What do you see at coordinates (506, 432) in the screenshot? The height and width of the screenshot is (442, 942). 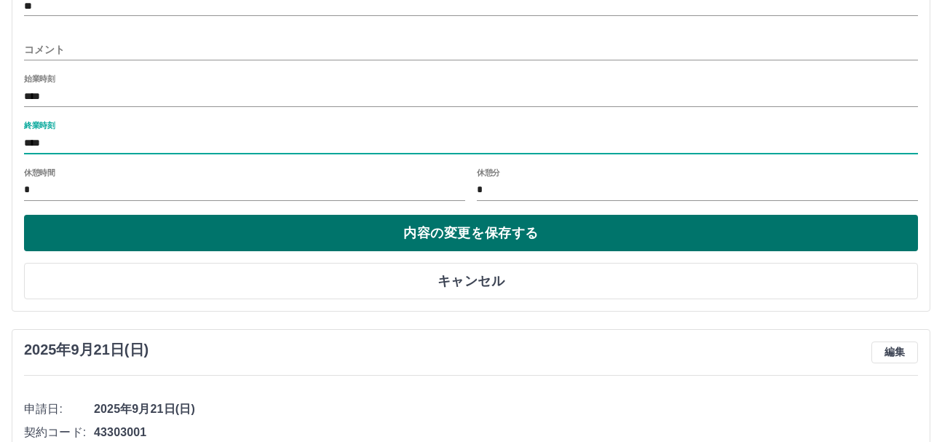 I see `span: 43303001` at bounding box center [506, 432].